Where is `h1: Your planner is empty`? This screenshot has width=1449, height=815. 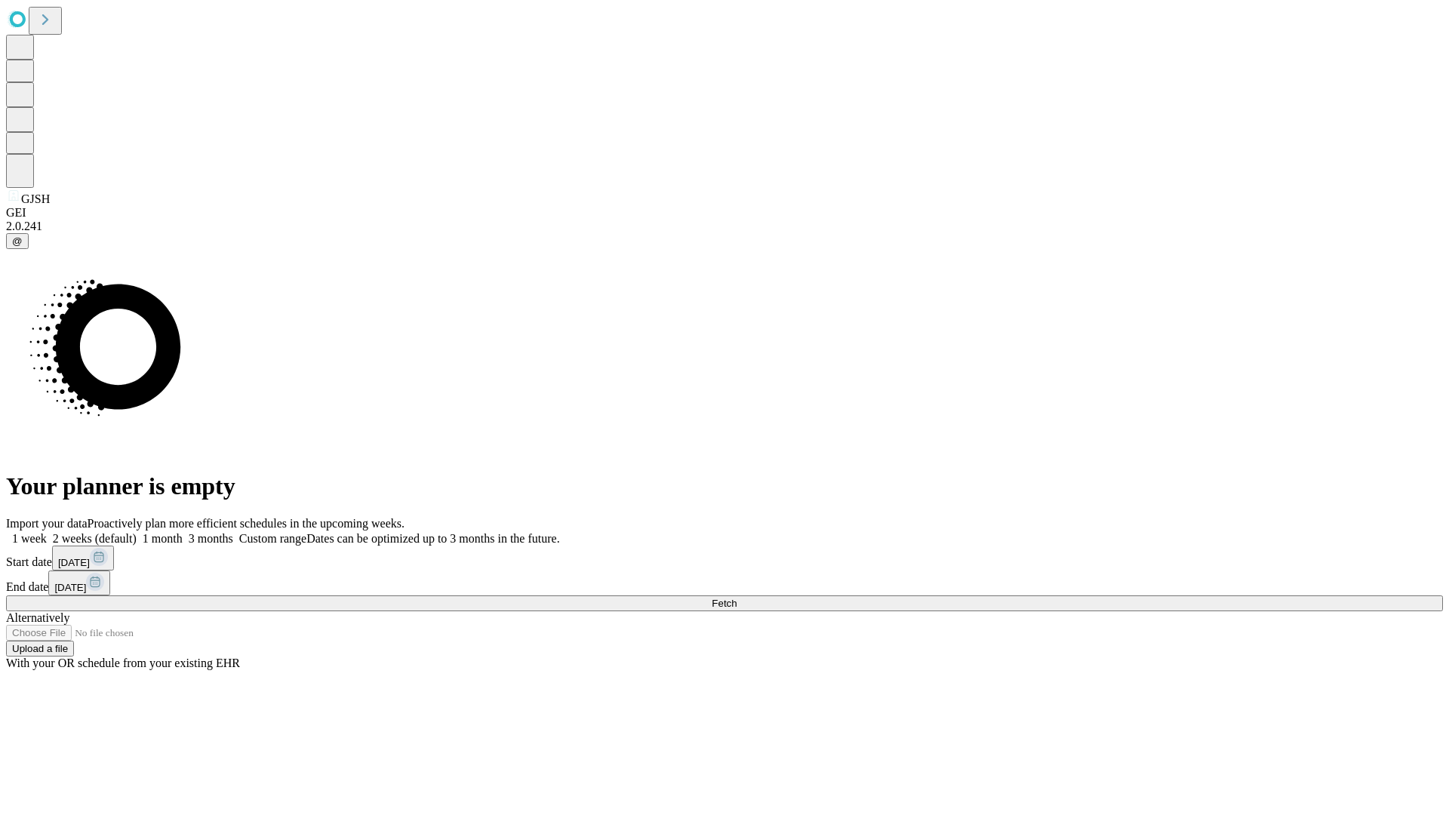
h1: Your planner is empty is located at coordinates (725, 486).